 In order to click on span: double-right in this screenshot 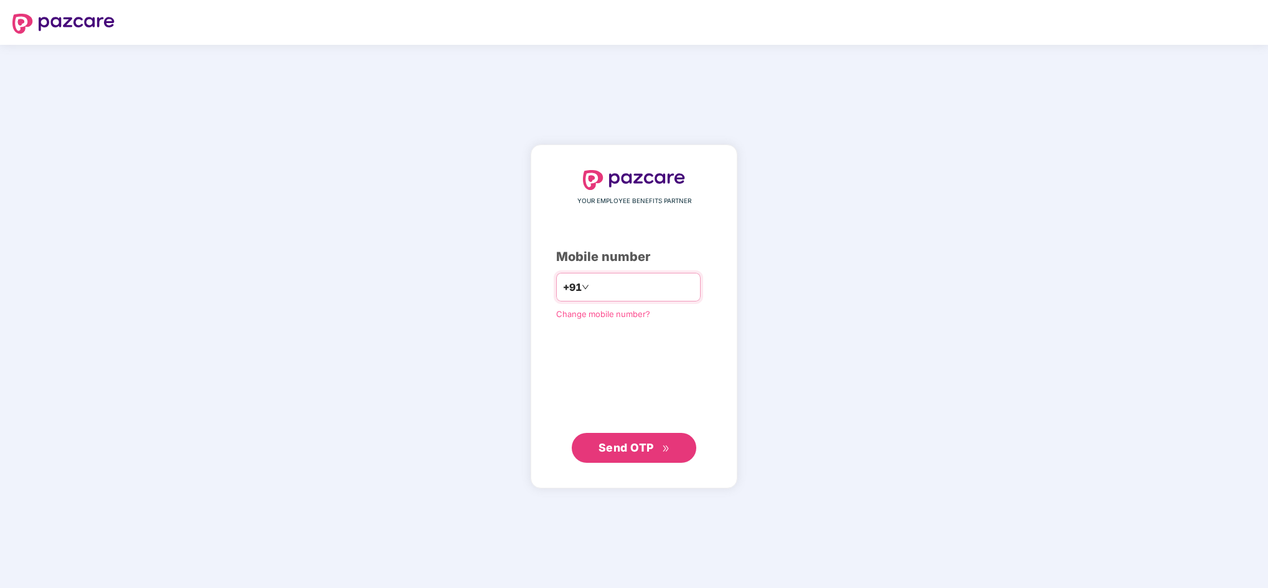, I will do `click(666, 448)`.